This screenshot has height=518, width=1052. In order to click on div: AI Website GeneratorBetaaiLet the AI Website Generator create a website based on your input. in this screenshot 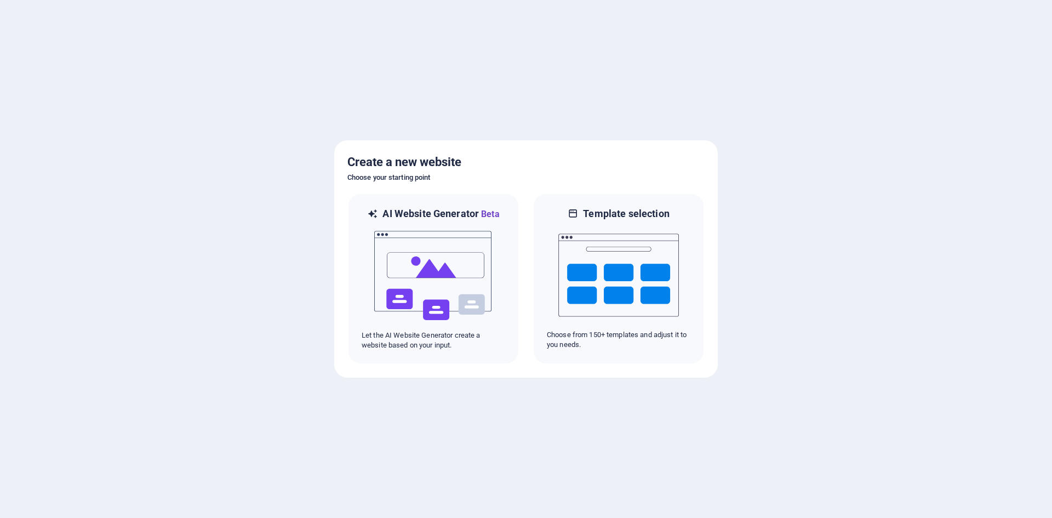, I will do `click(433, 278)`.